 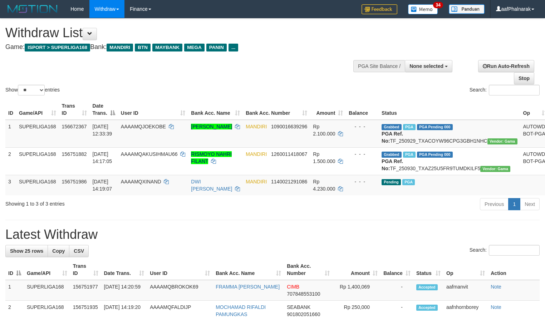 What do you see at coordinates (427, 308) in the screenshot?
I see `span: Accepted` at bounding box center [427, 308].